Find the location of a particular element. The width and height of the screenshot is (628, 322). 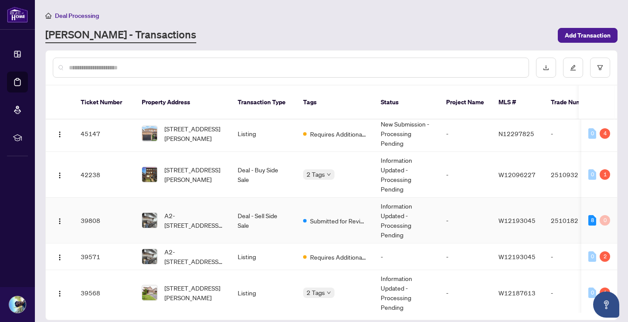

span: download is located at coordinates (546, 68).